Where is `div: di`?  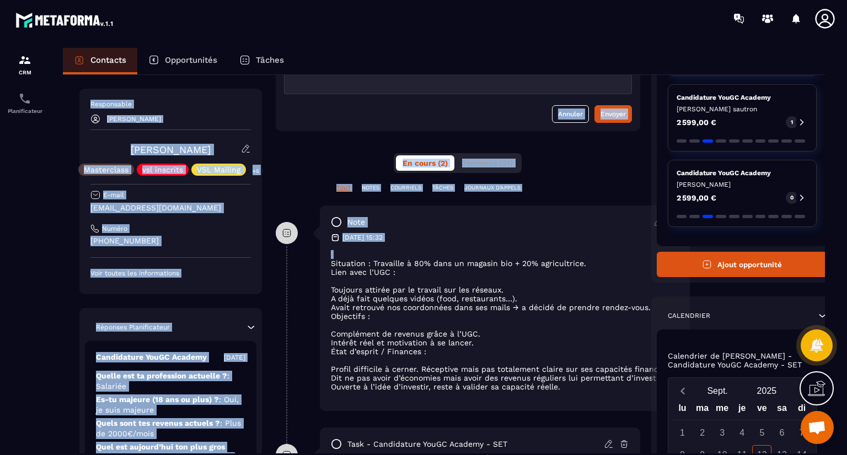
div: di is located at coordinates (801, 410).